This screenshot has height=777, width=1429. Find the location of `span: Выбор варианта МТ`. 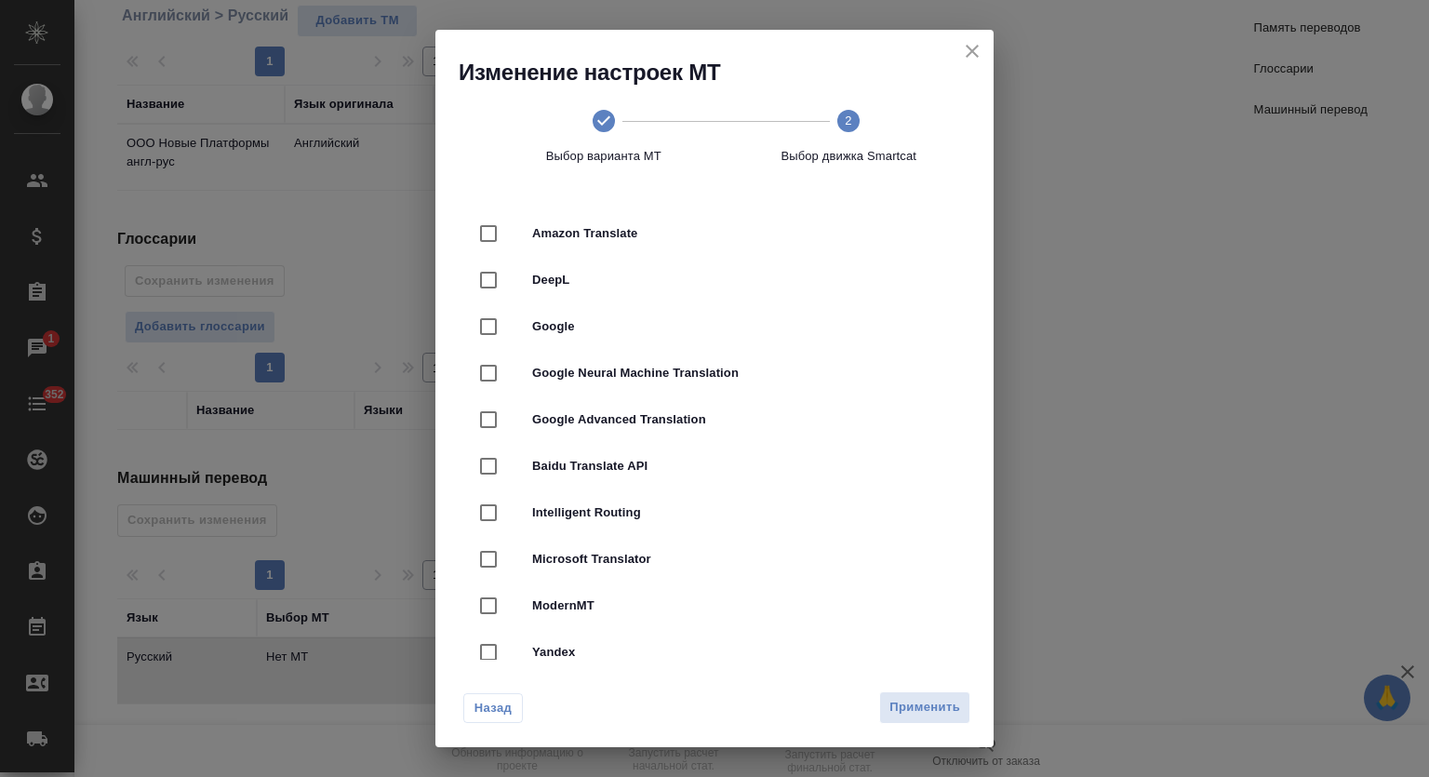

span: Выбор варианта МТ is located at coordinates (604, 156).